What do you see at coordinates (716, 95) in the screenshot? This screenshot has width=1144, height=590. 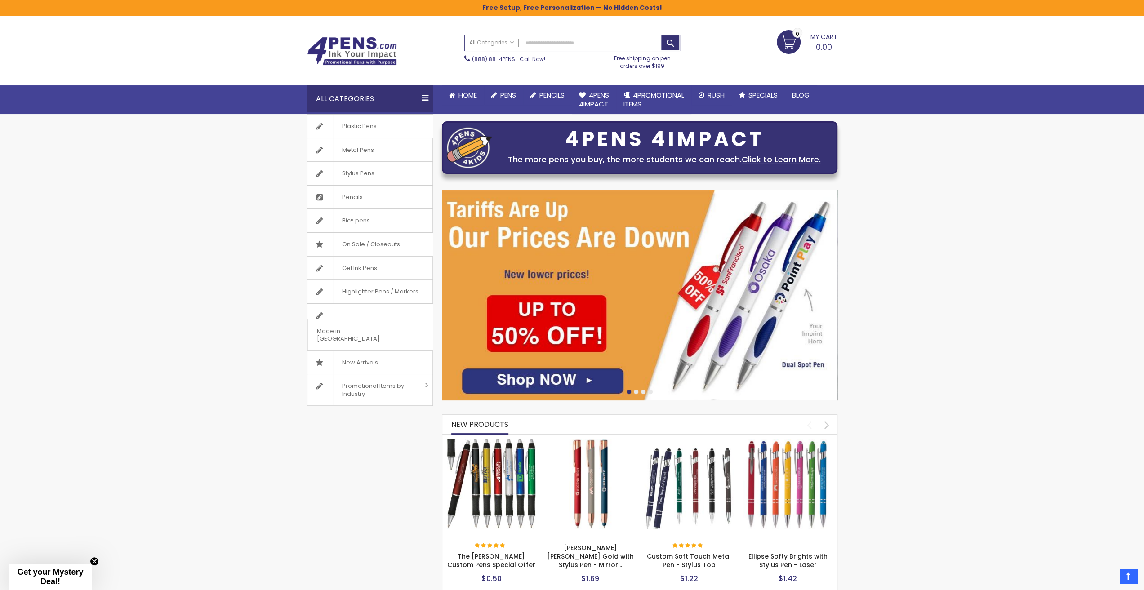 I see `span: Rush` at bounding box center [716, 95].